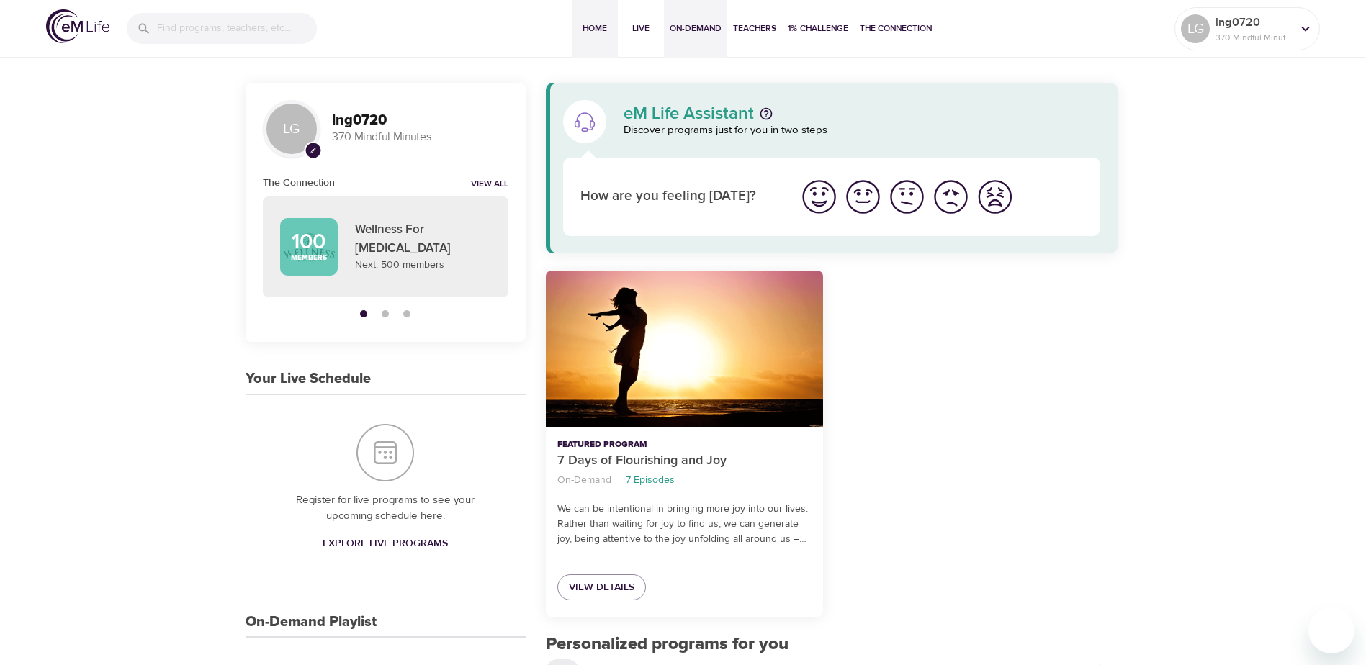 The image size is (1366, 665). Describe the element at coordinates (385, 453) in the screenshot. I see `img: Your Live Schedule` at that location.